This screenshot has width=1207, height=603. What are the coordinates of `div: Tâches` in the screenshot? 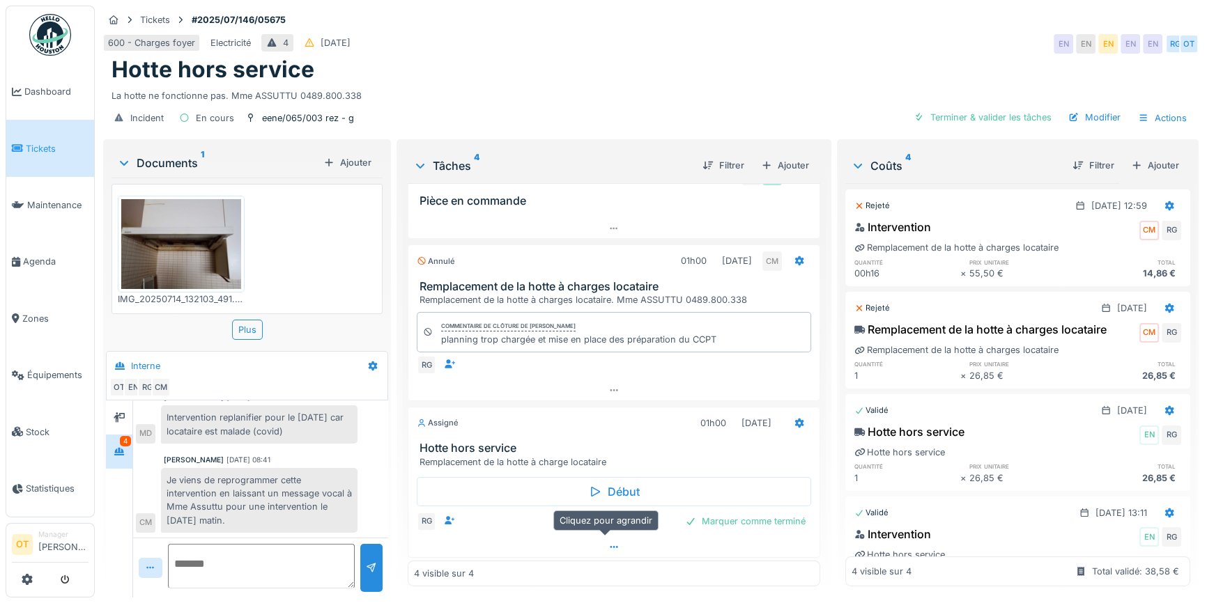 It's located at (552, 166).